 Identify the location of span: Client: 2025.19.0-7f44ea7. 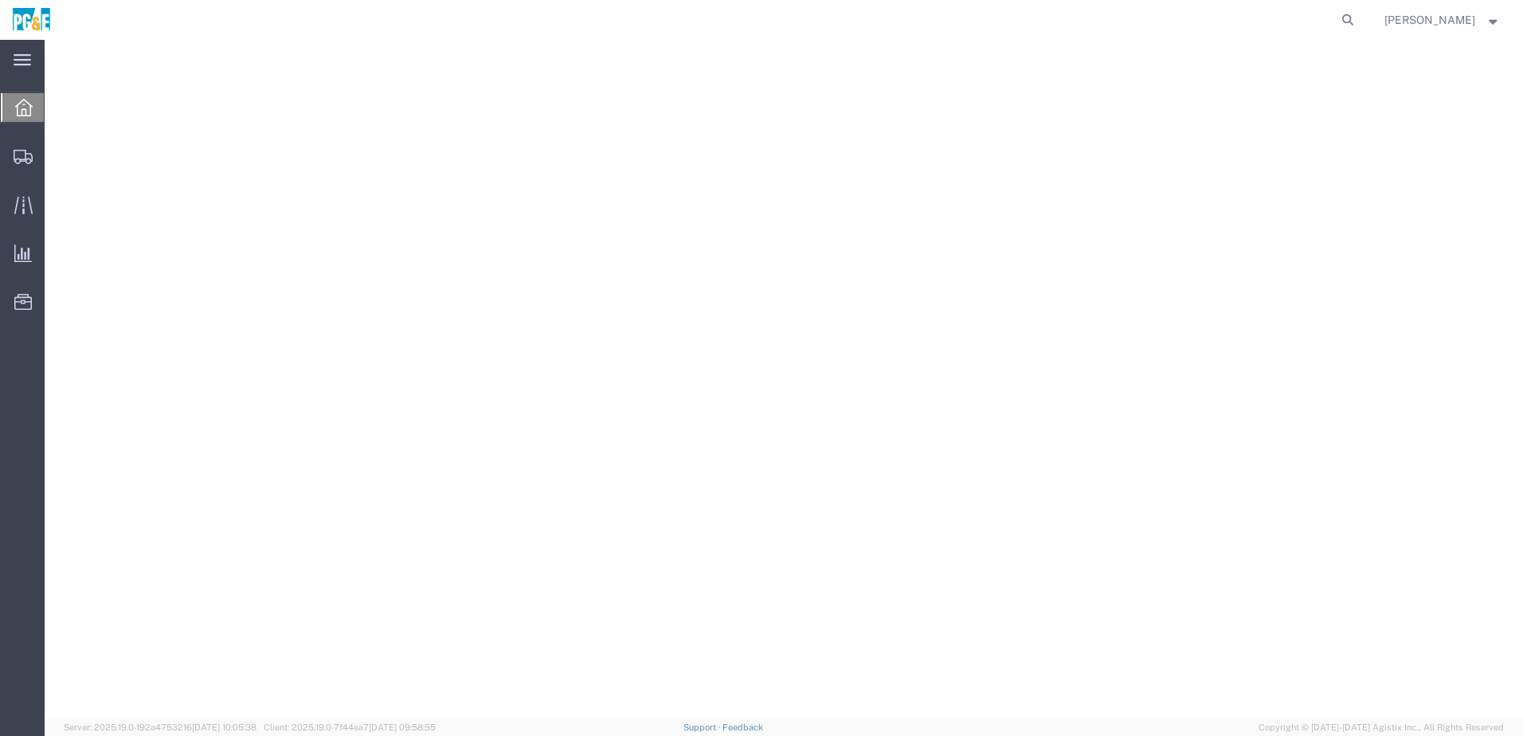
(350, 727).